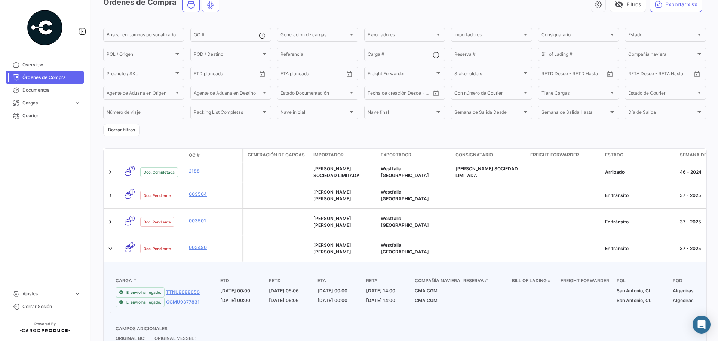  Describe the element at coordinates (214, 155) in the screenshot. I see `datatable-header-cell: OC #` at that location.